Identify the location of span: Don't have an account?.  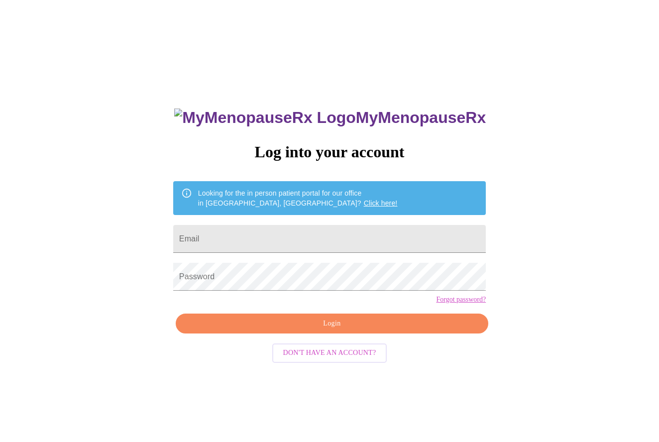
(330, 353).